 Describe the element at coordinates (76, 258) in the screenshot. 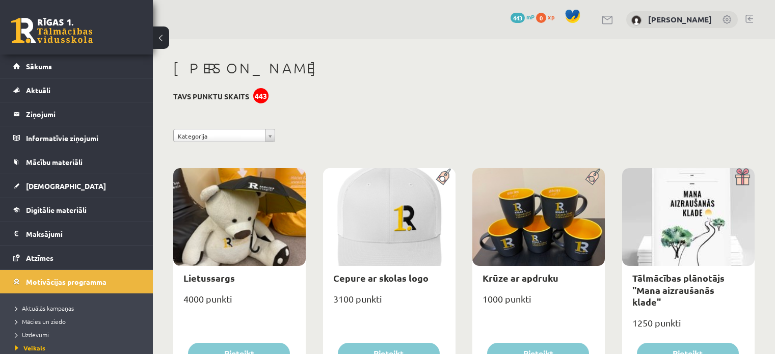

I see `a: Atzīmes` at that location.